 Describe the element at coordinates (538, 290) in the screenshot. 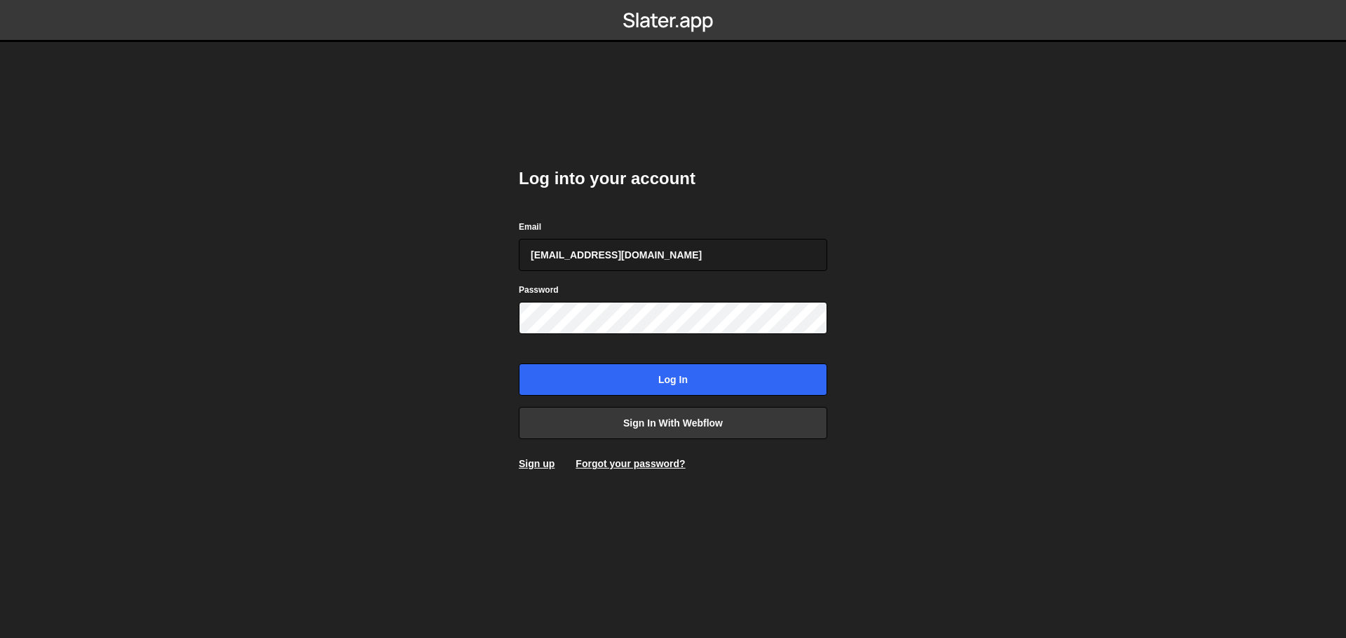

I see `label: Password` at that location.